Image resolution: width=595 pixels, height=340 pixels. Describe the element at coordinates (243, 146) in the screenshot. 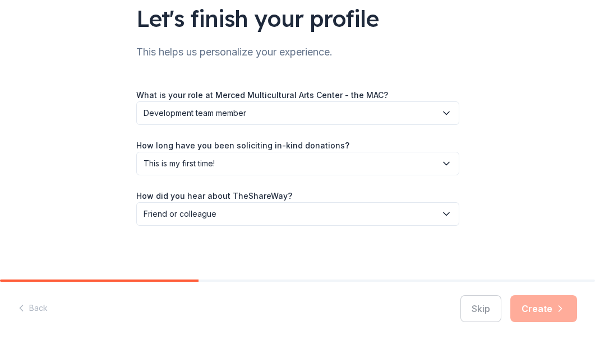

I see `label: How long have you been soliciting in-kind donations?` at that location.